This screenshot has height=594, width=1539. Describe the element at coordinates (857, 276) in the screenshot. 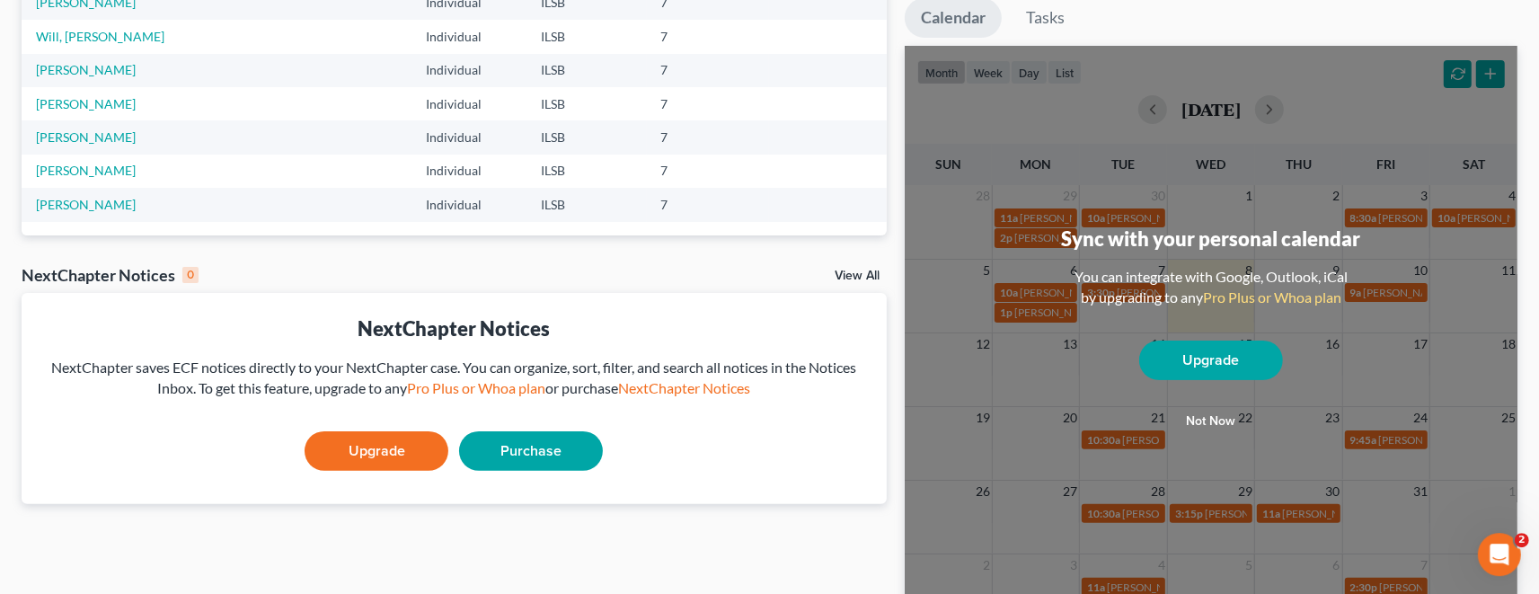

I see `a: View All` at that location.